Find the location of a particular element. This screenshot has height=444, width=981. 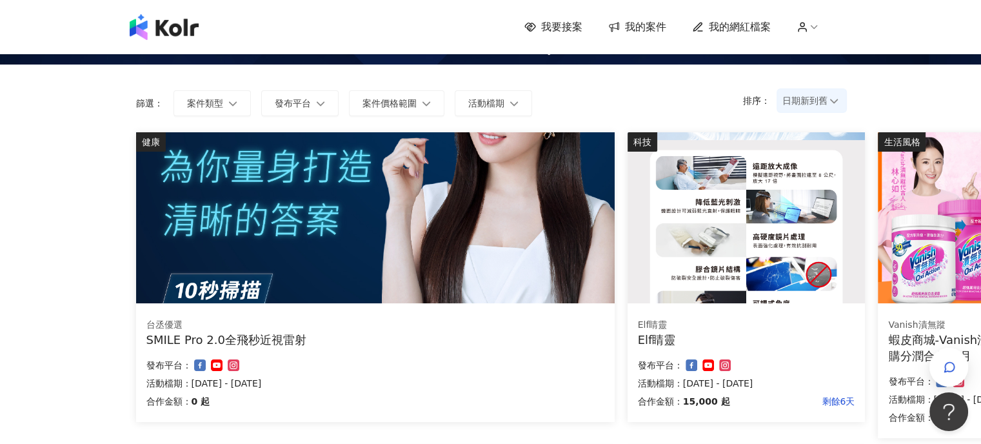

div: 科技 is located at coordinates (642, 142).